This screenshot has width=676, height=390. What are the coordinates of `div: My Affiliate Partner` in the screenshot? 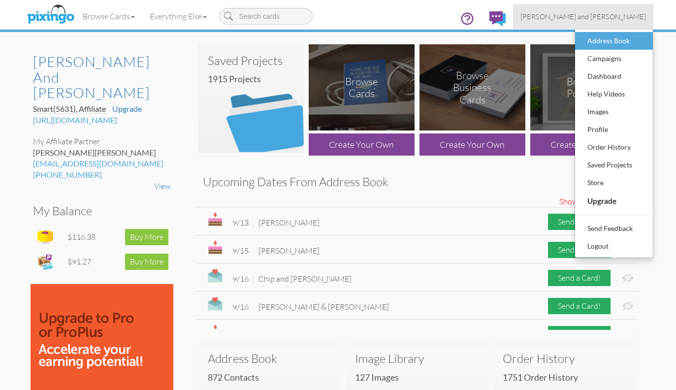 It's located at (102, 141).